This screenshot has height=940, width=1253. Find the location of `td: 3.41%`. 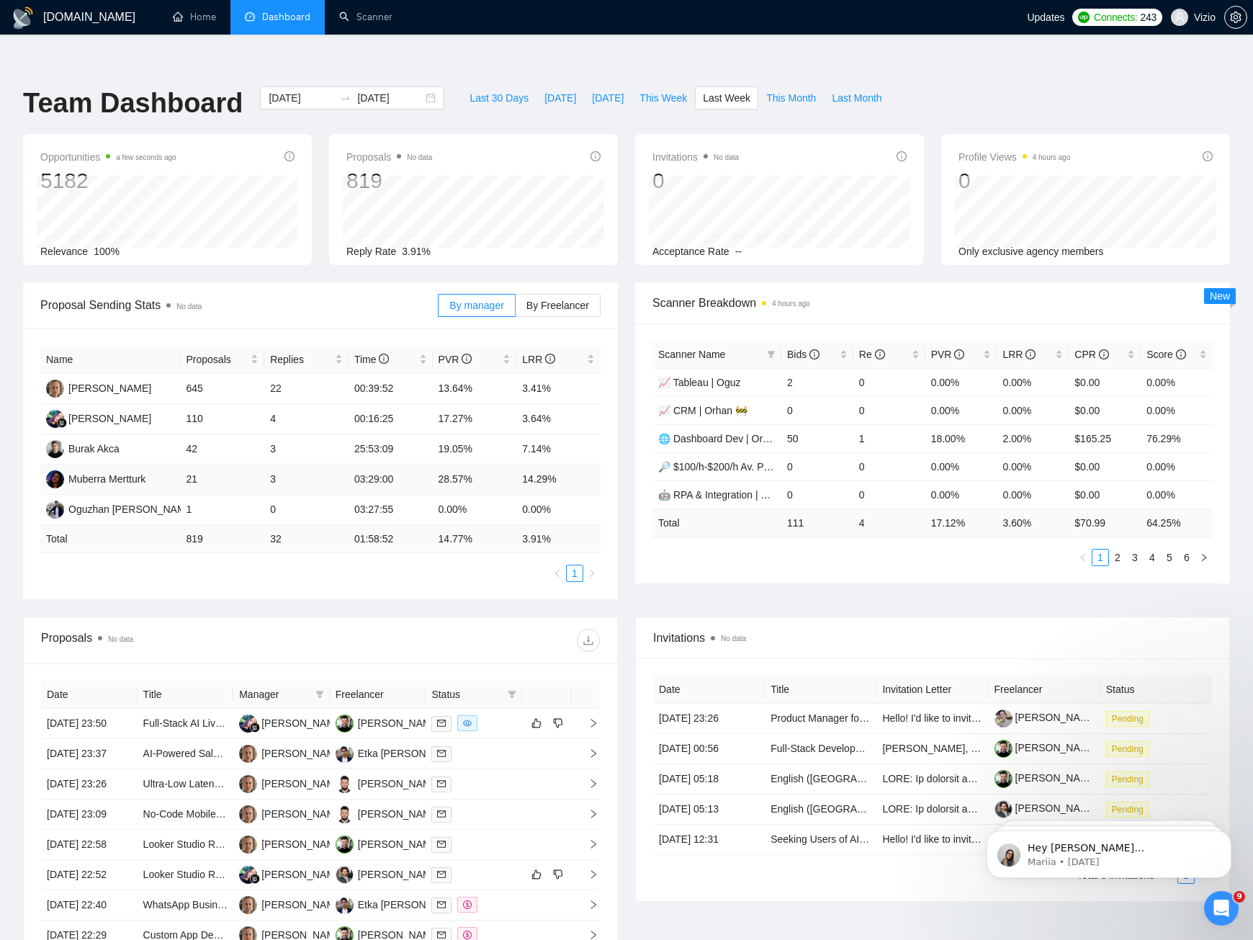

td: 3.41% is located at coordinates (558, 389).